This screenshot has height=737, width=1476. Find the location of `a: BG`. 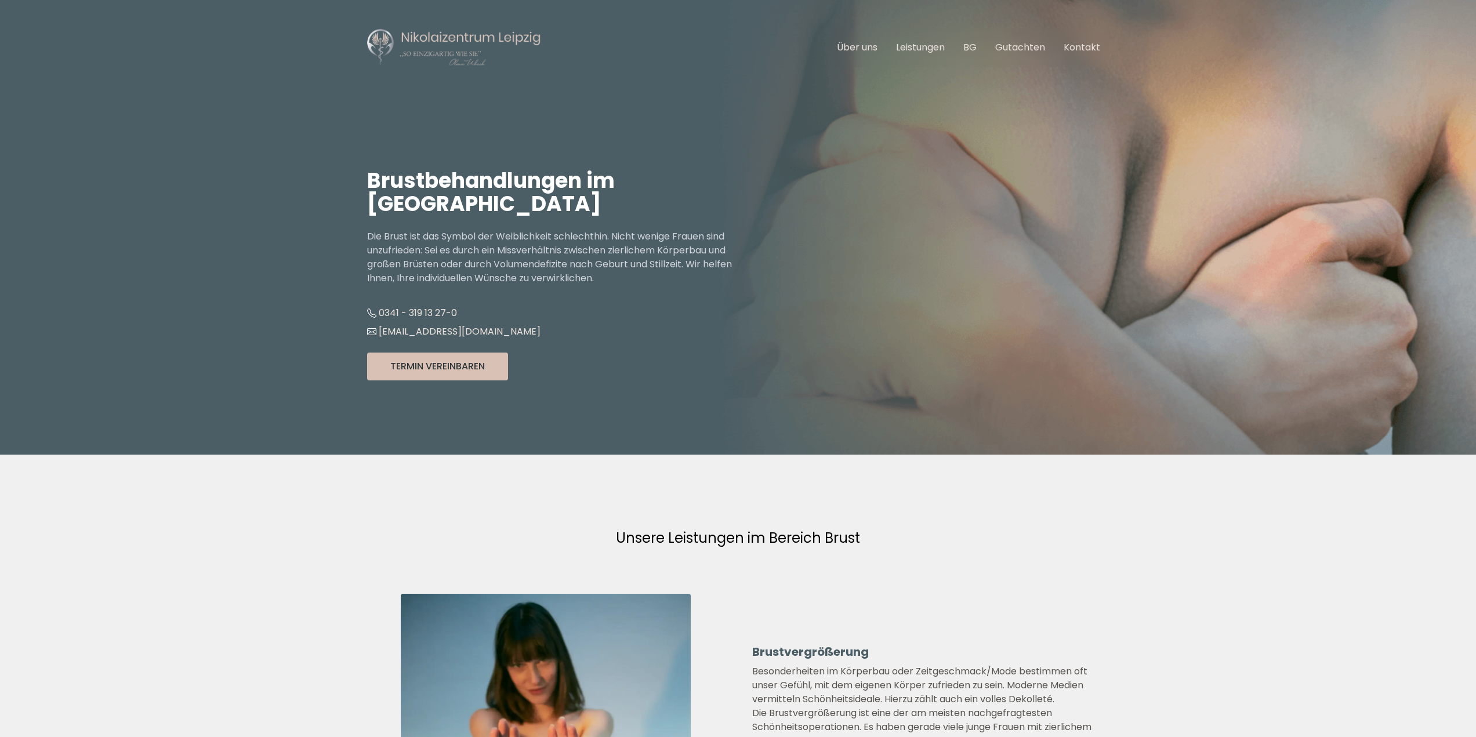

a: BG is located at coordinates (970, 47).